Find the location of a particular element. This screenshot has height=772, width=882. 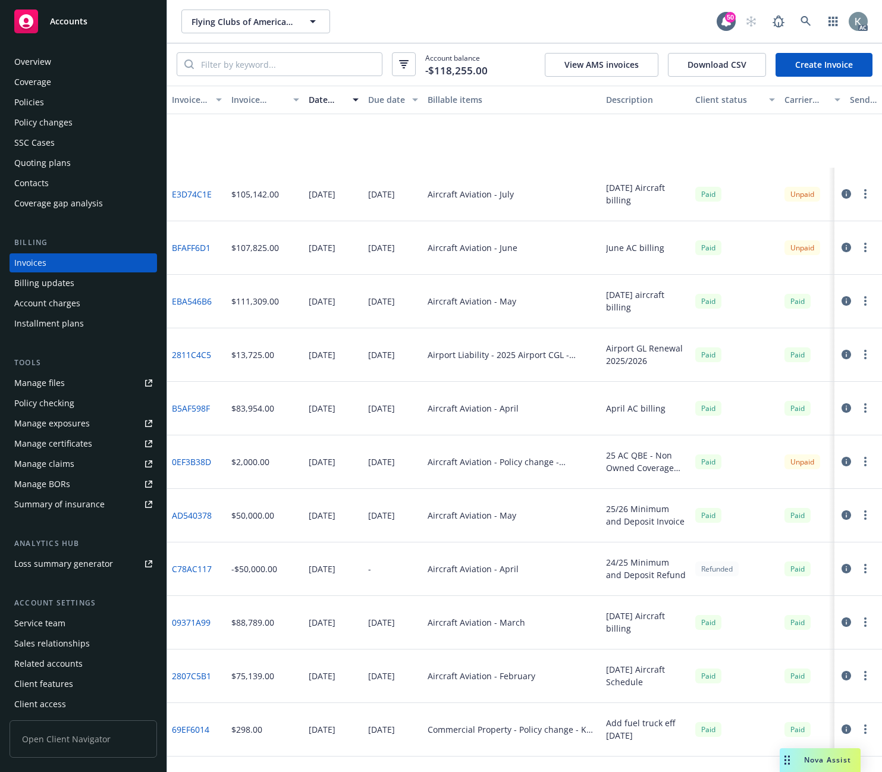

div: Aircraft Aviation - July is located at coordinates (470, 194).